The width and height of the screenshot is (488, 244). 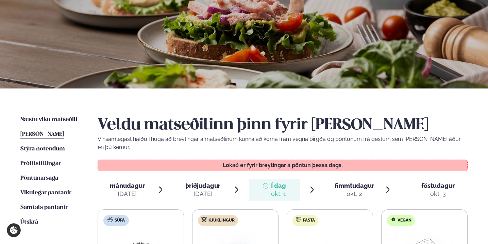 I want to click on img: chicken.svg, so click(x=204, y=219).